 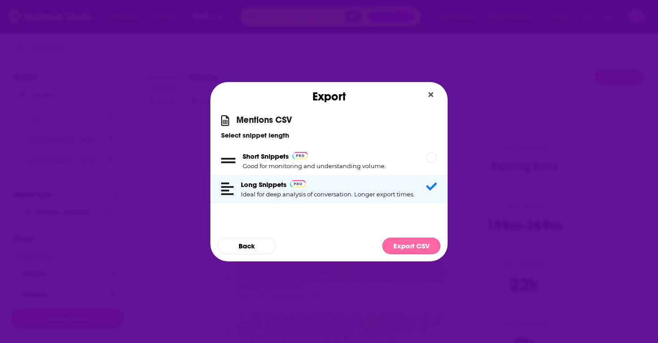 What do you see at coordinates (431, 95) in the screenshot?
I see `button: Close` at bounding box center [431, 95].